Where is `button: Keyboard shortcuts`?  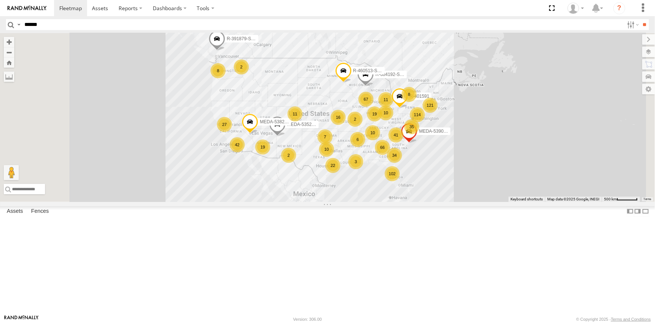 button: Keyboard shortcuts is located at coordinates (527, 199).